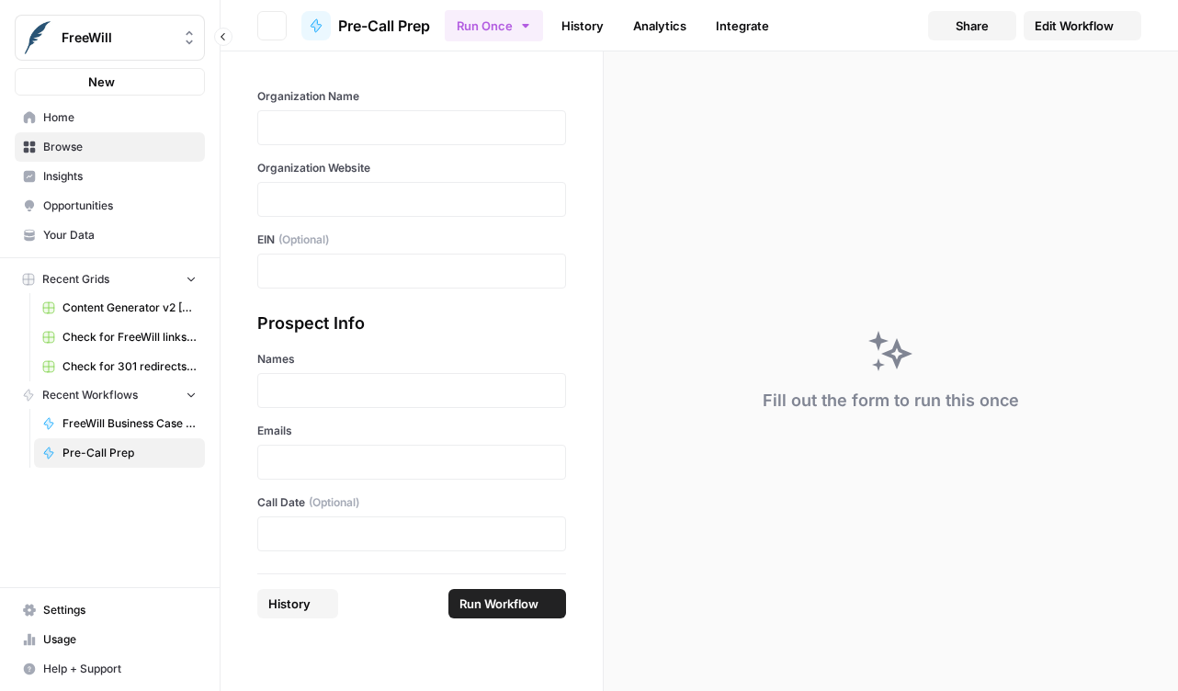 This screenshot has height=691, width=1178. I want to click on a: Analytics, so click(660, 26).